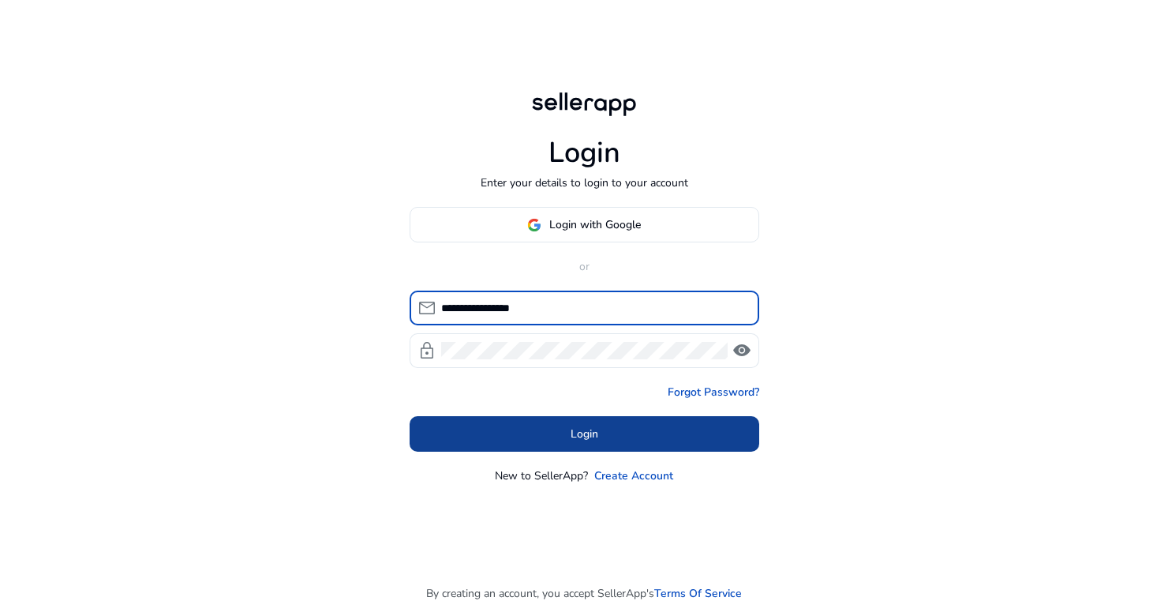  What do you see at coordinates (634, 475) in the screenshot?
I see `a: Create Account` at bounding box center [634, 475].